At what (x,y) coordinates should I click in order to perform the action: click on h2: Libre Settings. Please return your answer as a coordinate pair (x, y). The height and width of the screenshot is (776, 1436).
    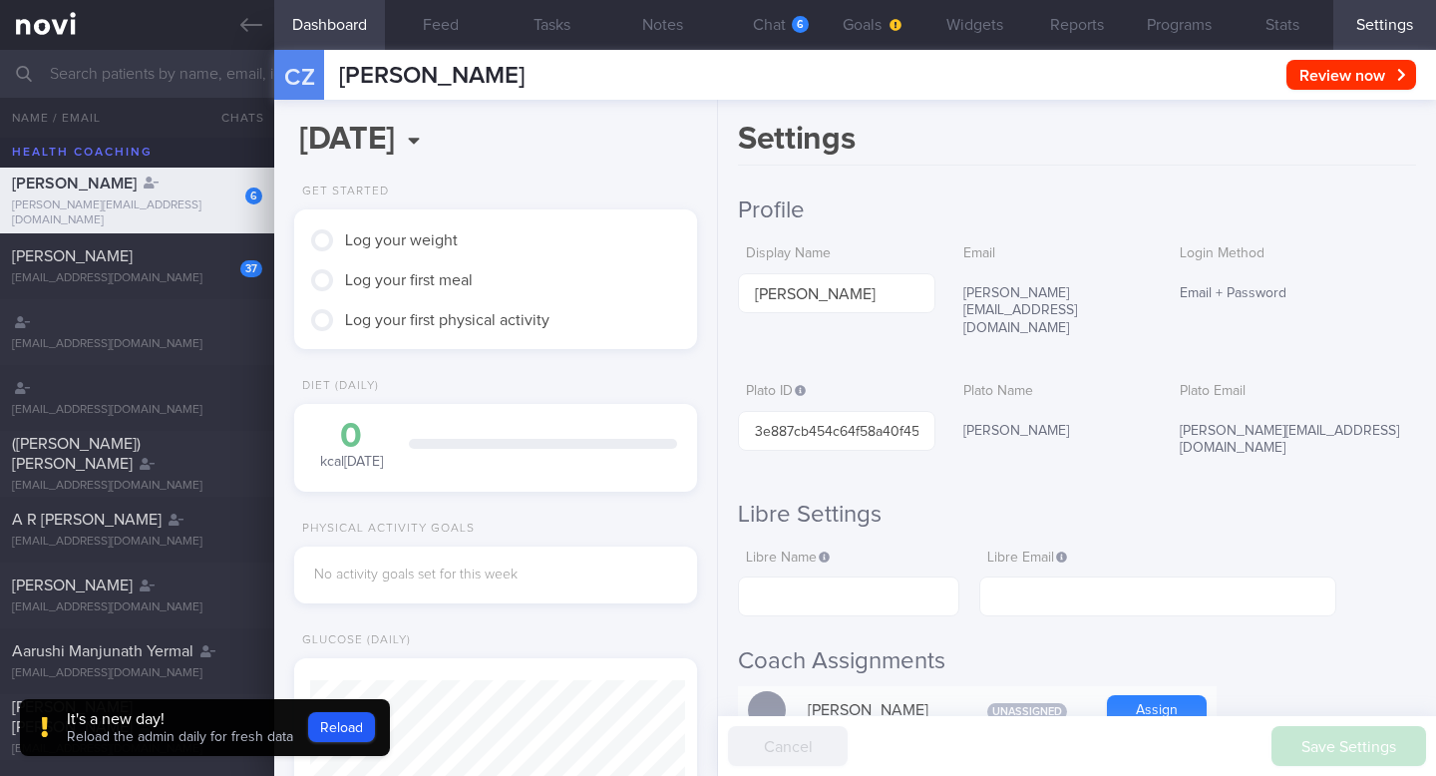
    Looking at the image, I should click on (1077, 515).